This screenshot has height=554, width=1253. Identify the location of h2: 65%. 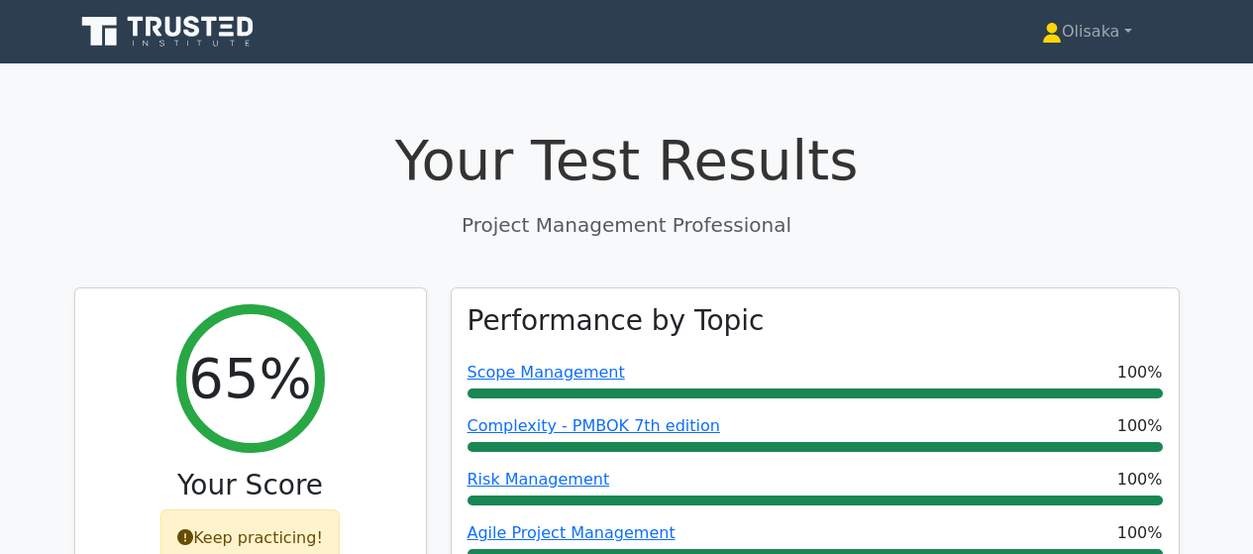
(250, 377).